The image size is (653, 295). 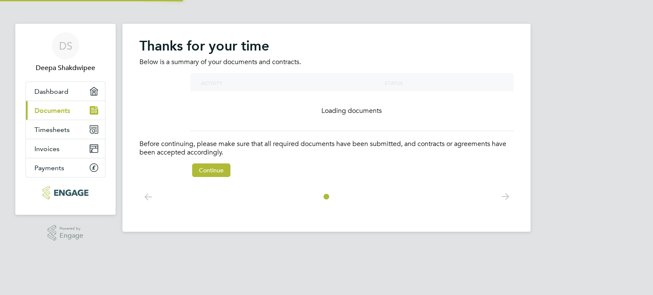 What do you see at coordinates (326, 62) in the screenshot?
I see `p: Below is a summary of your documents and contracts.` at bounding box center [326, 62].